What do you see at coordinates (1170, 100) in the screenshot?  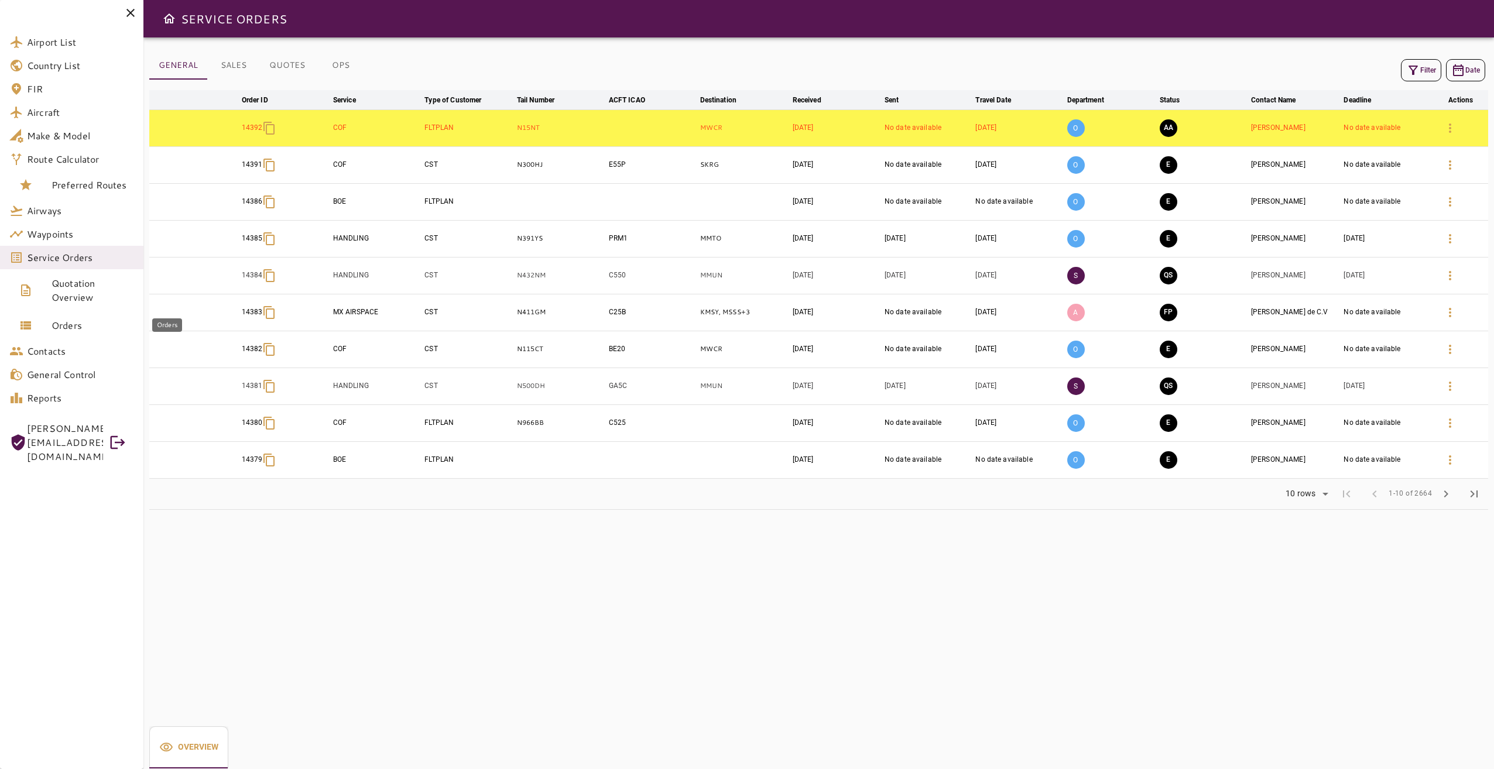 I see `div: Status` at bounding box center [1170, 100].